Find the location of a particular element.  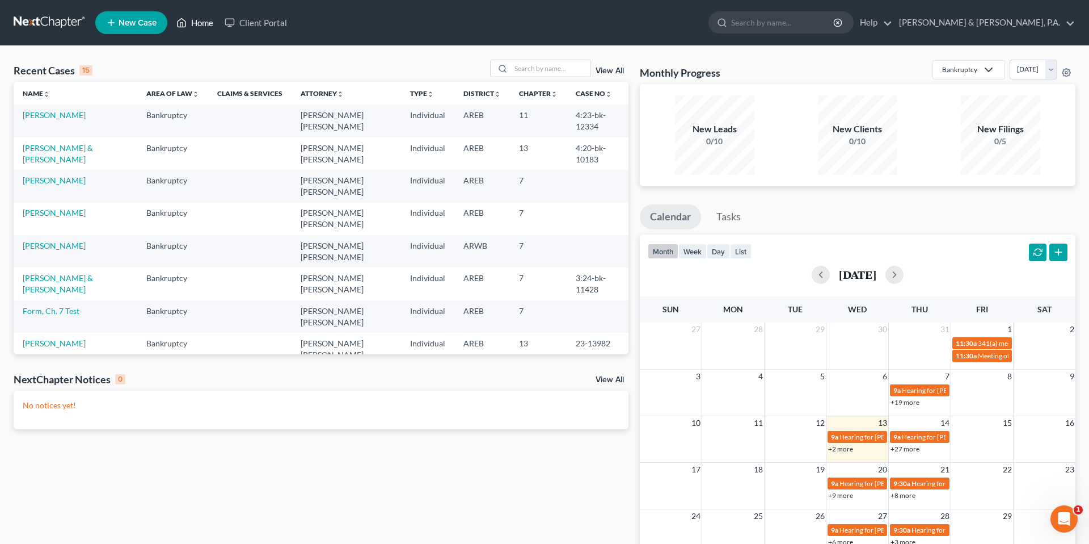

span: Tue is located at coordinates (795, 309).